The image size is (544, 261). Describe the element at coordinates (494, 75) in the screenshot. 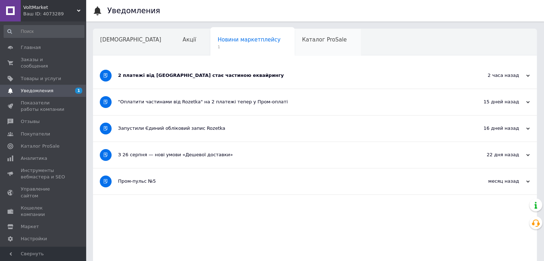

I see `div: 2 часа назад` at that location.